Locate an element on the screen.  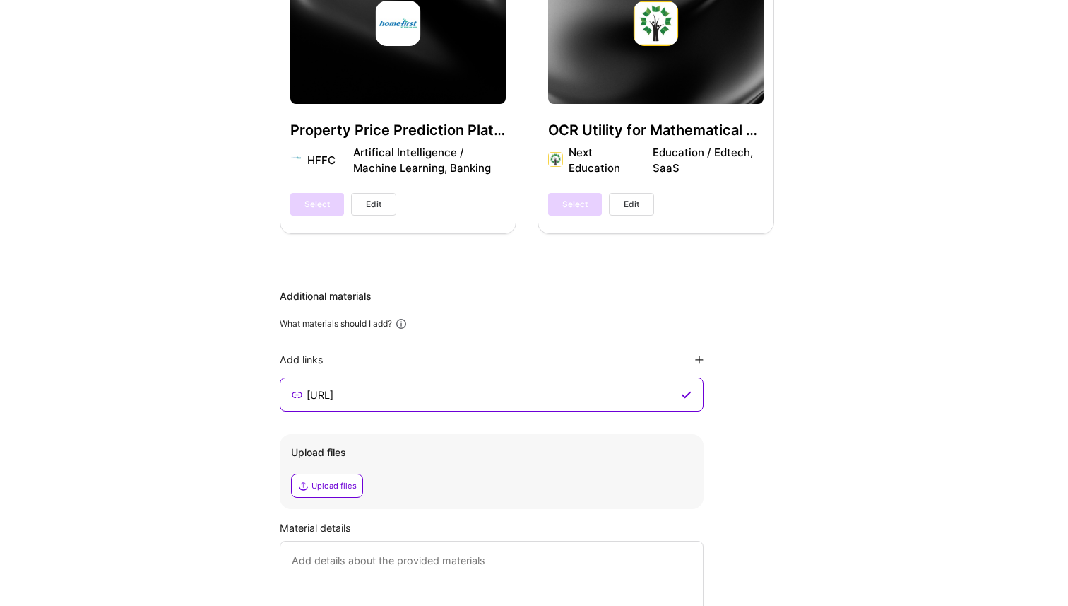
i: icon Info is located at coordinates (401, 324).